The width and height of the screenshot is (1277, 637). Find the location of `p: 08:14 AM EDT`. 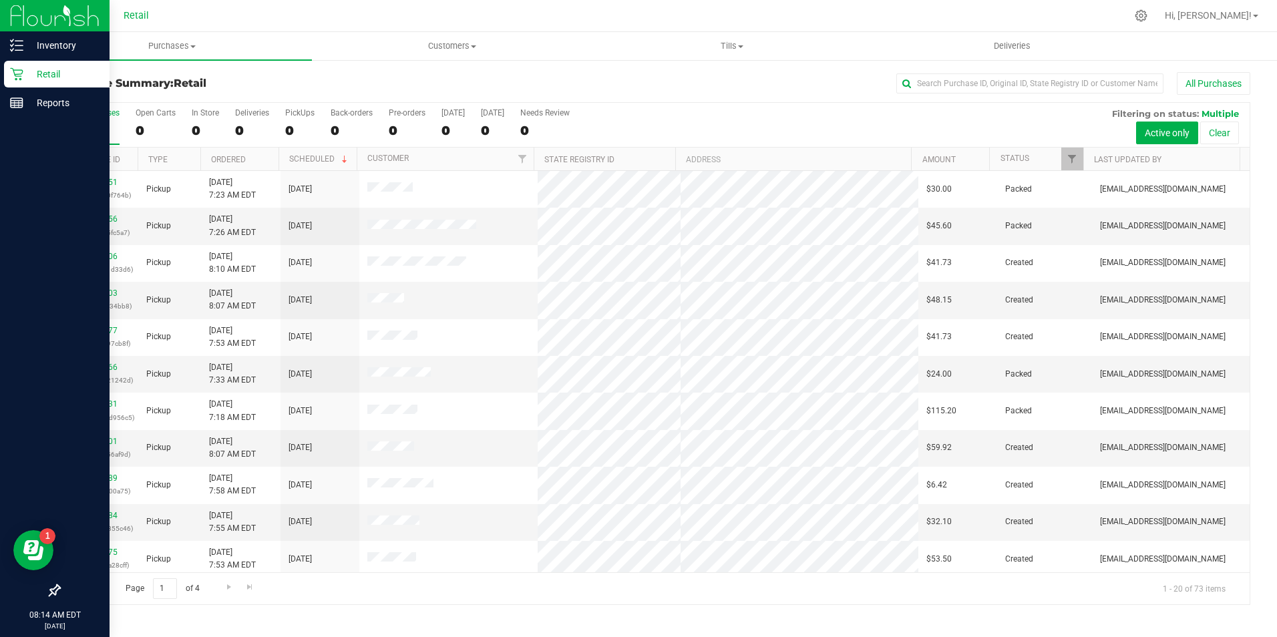

p: 08:14 AM EDT is located at coordinates (55, 615).